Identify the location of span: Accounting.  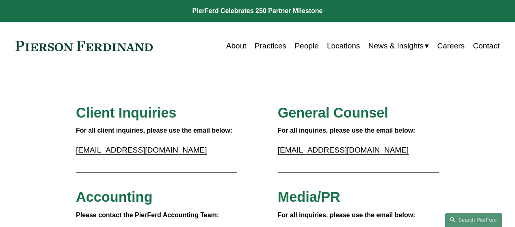
(114, 197).